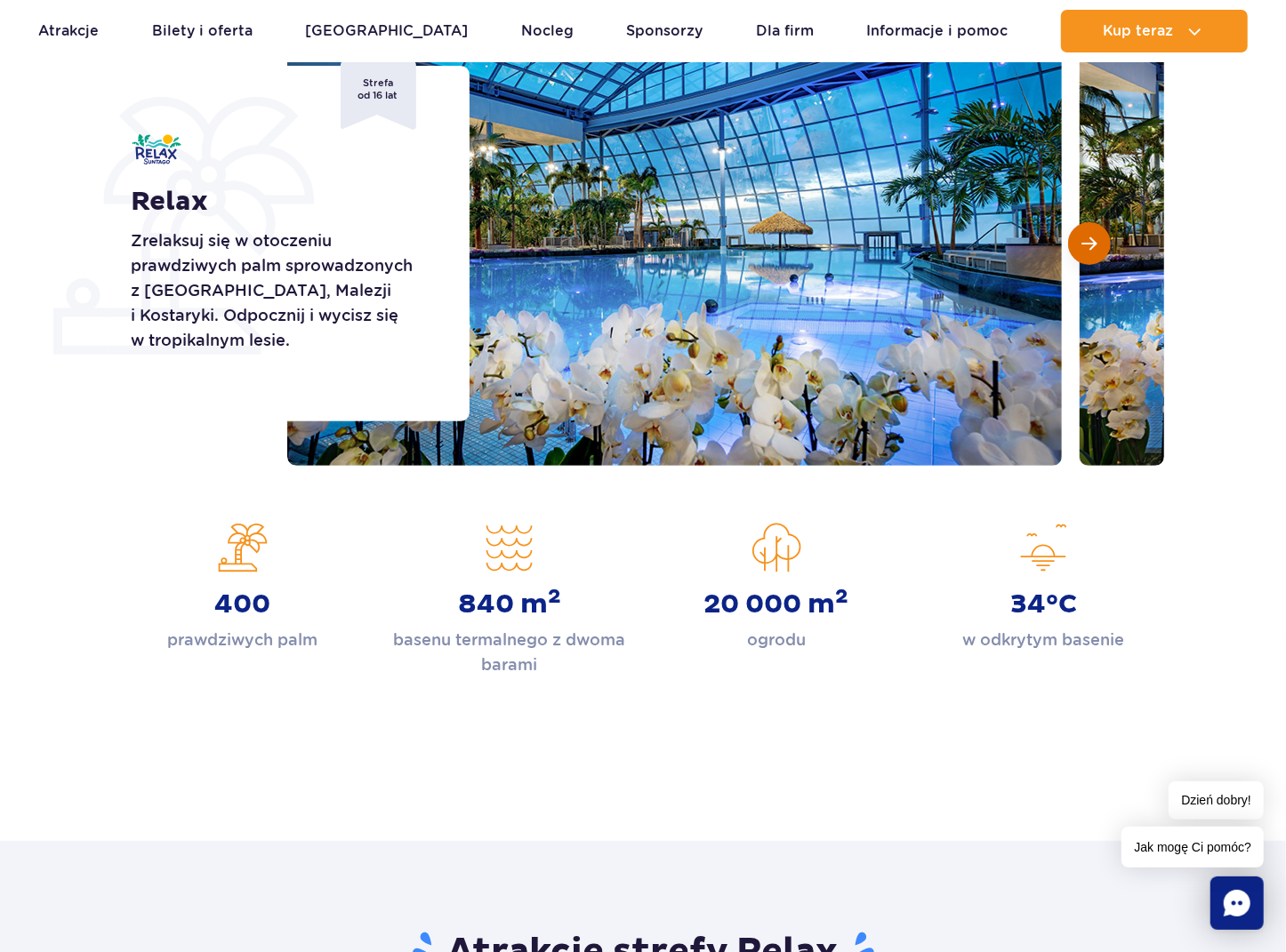 This screenshot has height=952, width=1286. Describe the element at coordinates (1043, 604) in the screenshot. I see `strong: 34°C` at that location.